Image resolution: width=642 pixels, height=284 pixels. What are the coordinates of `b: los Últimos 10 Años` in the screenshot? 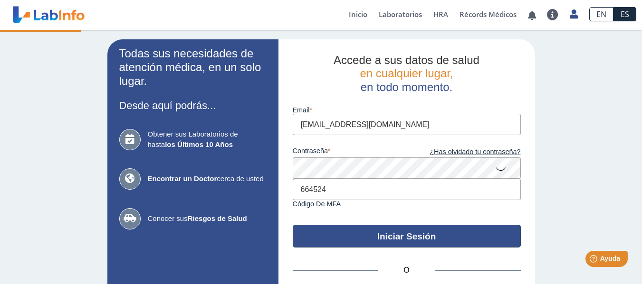 It's located at (199, 144).